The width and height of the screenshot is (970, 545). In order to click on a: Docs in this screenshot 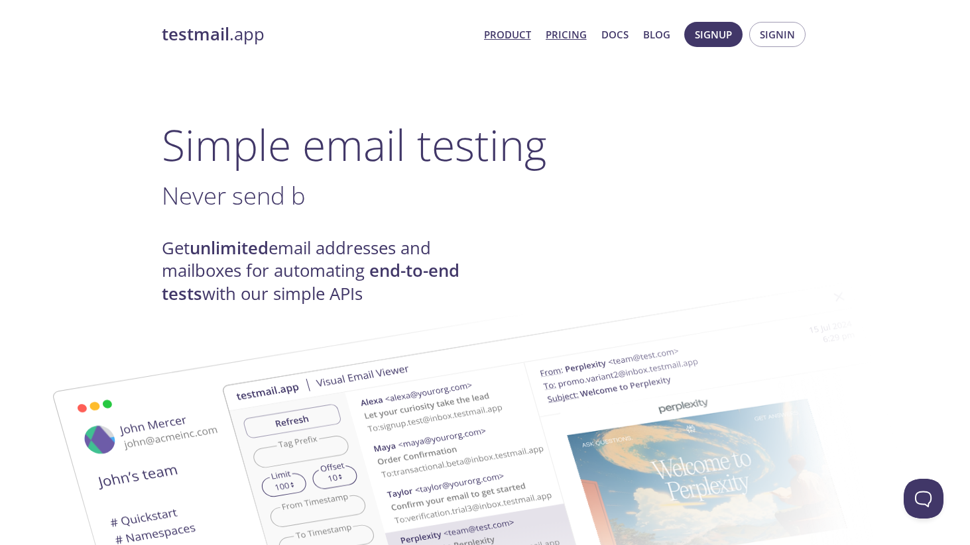, I will do `click(614, 34)`.